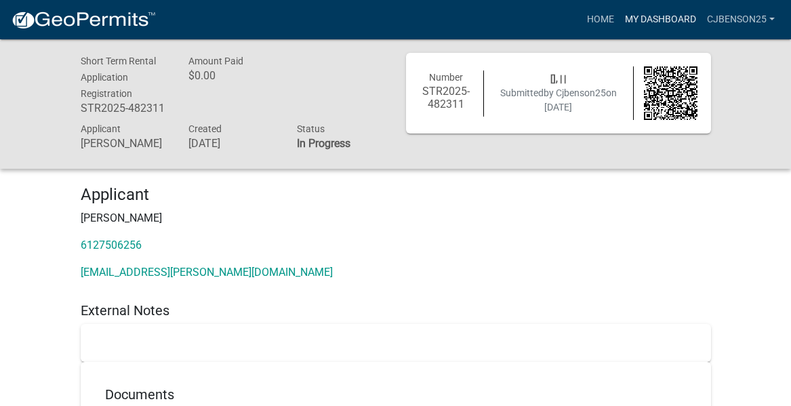 Image resolution: width=791 pixels, height=406 pixels. Describe the element at coordinates (446, 77) in the screenshot. I see `span: Number` at that location.